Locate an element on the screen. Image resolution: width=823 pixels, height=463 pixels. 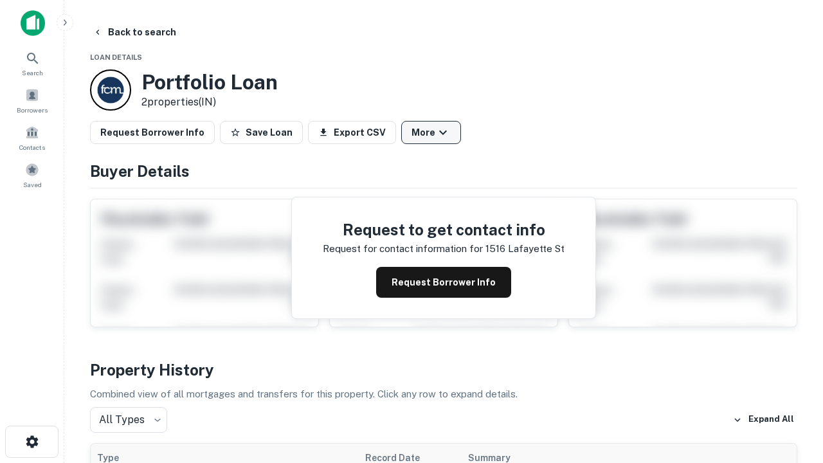
h3: Portfolio Loan is located at coordinates (210, 82).